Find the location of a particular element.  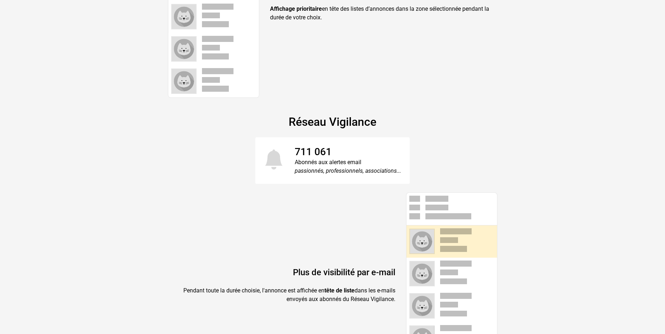

strong: Affichage prioritaire is located at coordinates (296, 9).